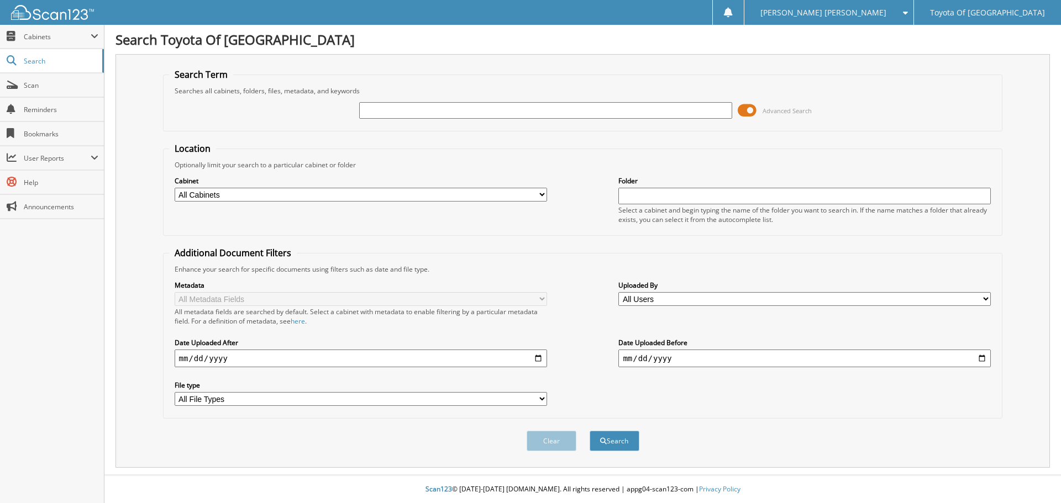 The width and height of the screenshot is (1061, 503). What do you see at coordinates (583, 91) in the screenshot?
I see `div: Searches all cabinets, folders, files, metadata, and keywords` at bounding box center [583, 91].